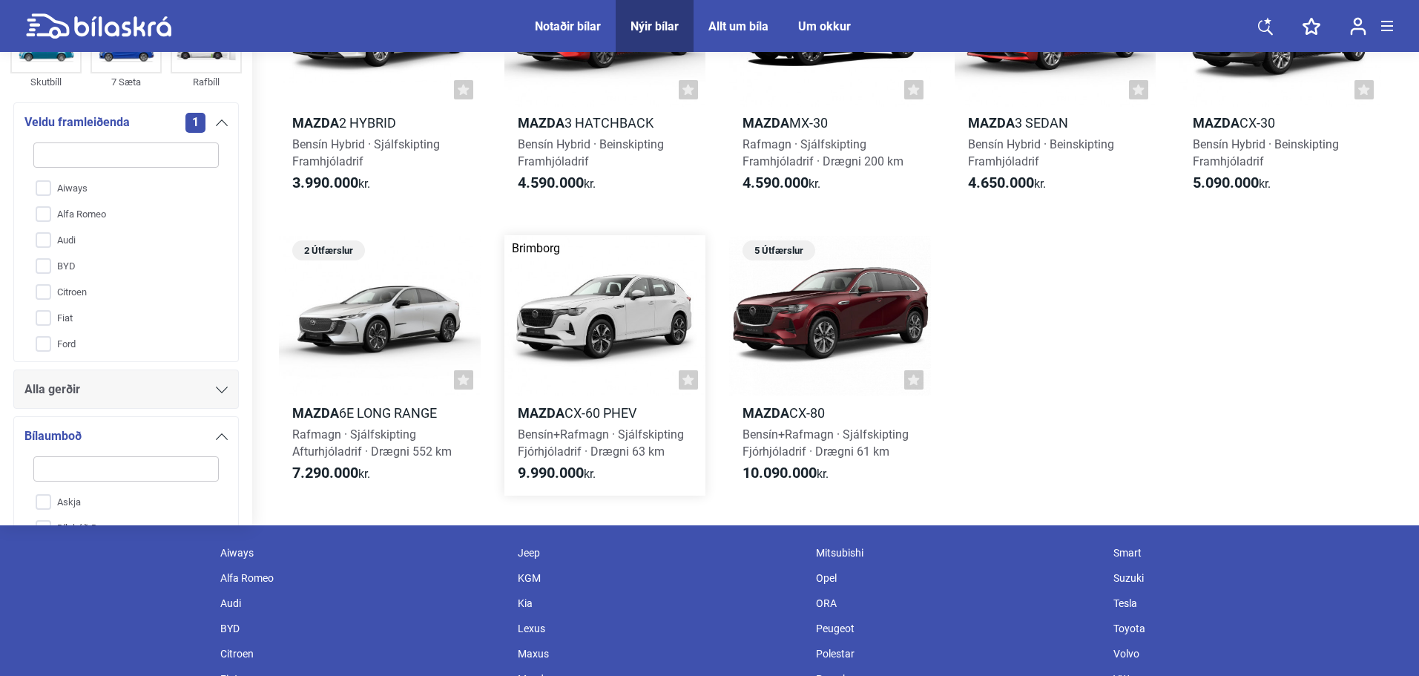 The height and width of the screenshot is (676, 1419). Describe the element at coordinates (824, 26) in the screenshot. I see `div: Um okkur` at that location.